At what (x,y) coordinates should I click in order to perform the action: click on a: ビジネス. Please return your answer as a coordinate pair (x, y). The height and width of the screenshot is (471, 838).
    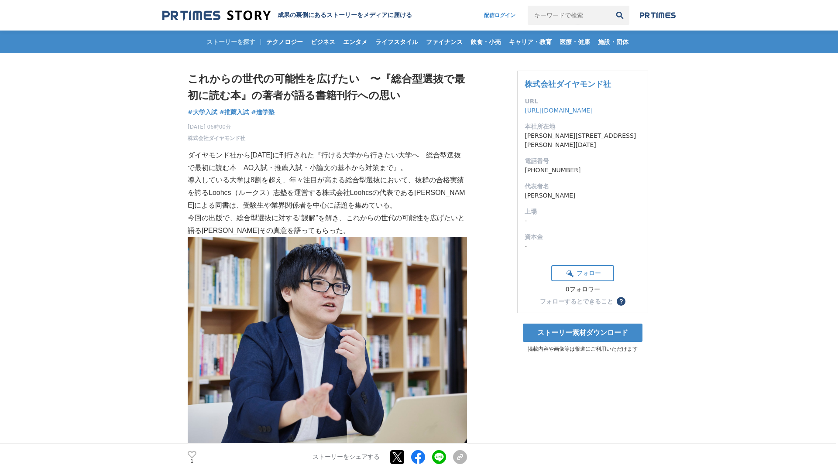
    Looking at the image, I should click on (323, 42).